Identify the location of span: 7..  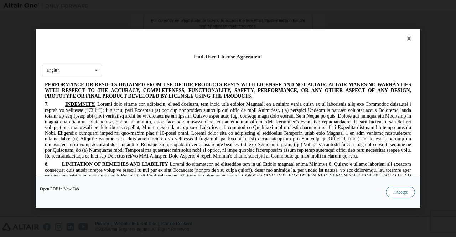
(13, 24).